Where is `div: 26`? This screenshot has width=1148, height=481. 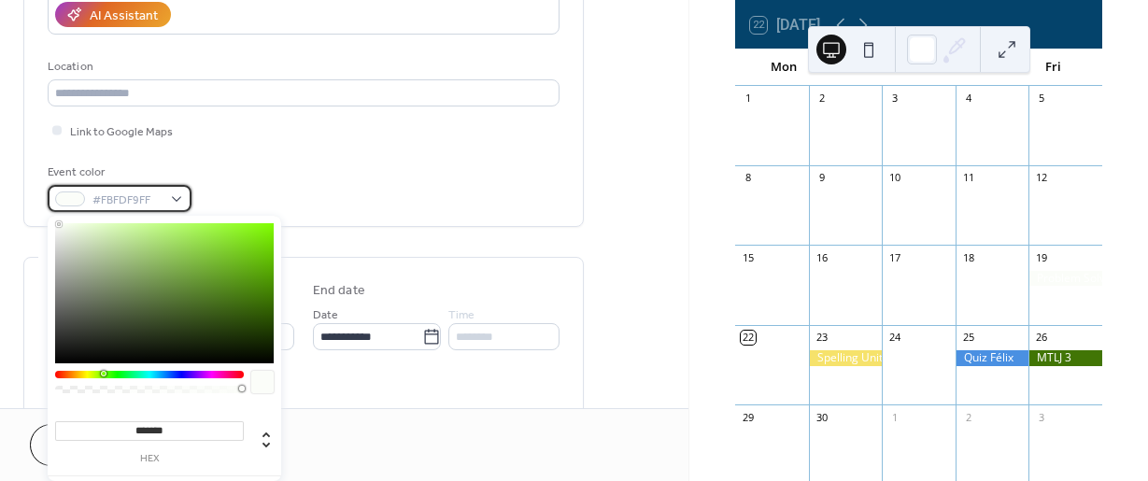
div: 26 is located at coordinates (1041, 337).